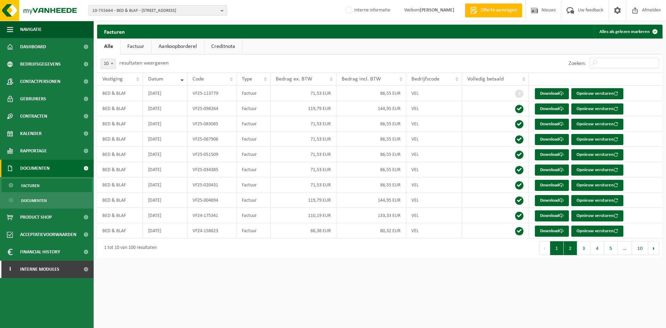 This screenshot has height=328, width=666. I want to click on span: 10, so click(108, 64).